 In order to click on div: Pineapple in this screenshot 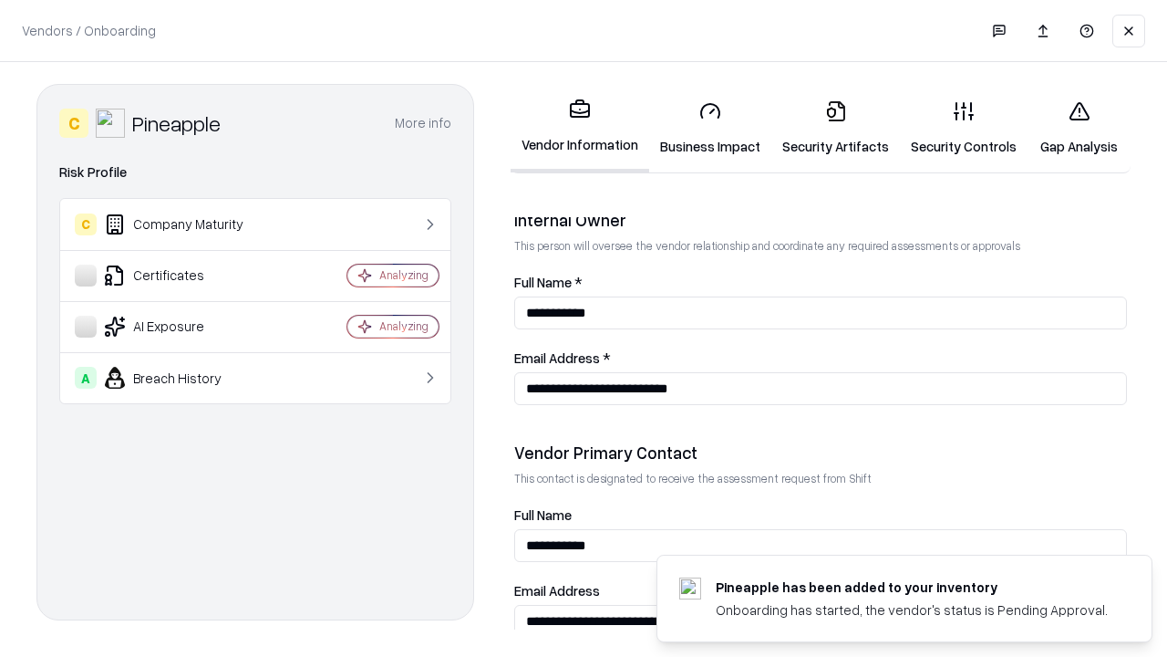, I will do `click(176, 123)`.